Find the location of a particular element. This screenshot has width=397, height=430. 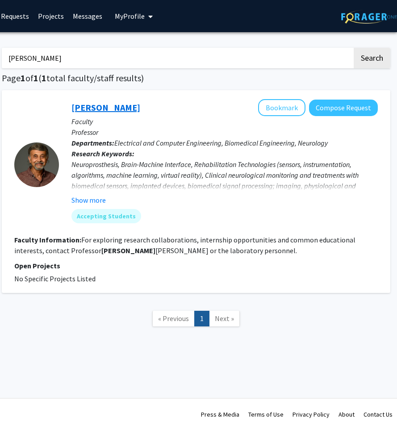

button: Show more is located at coordinates (88, 200).